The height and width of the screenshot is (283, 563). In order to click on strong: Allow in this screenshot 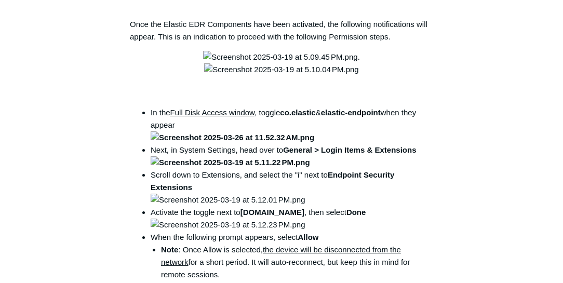, I will do `click(308, 237)`.